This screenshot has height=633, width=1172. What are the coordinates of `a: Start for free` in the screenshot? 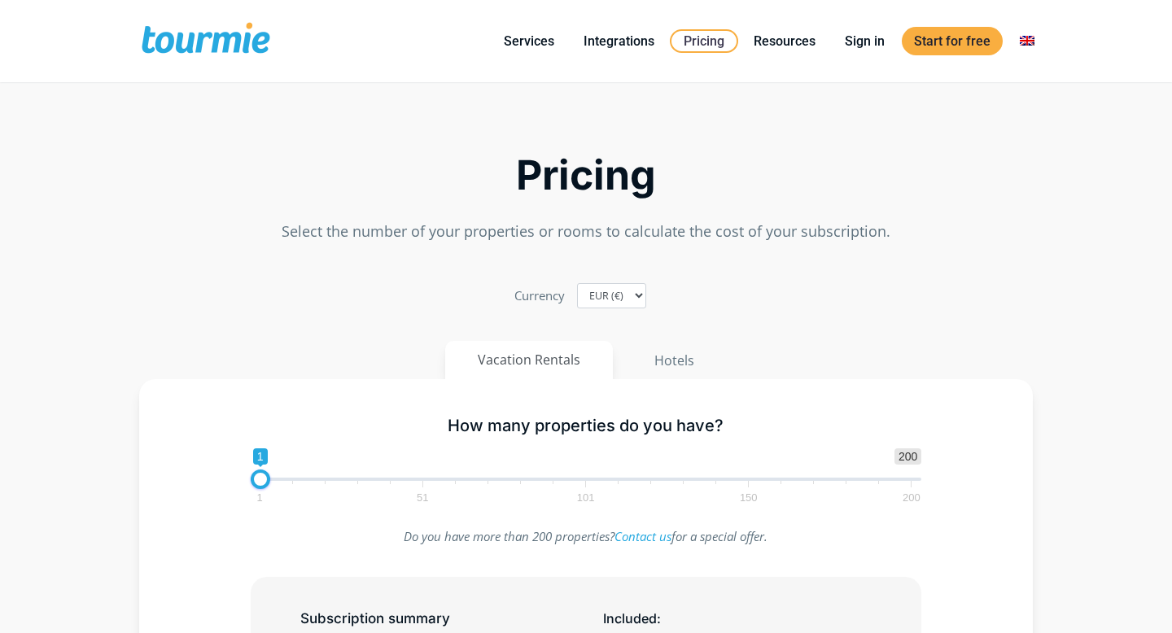 It's located at (952, 41).